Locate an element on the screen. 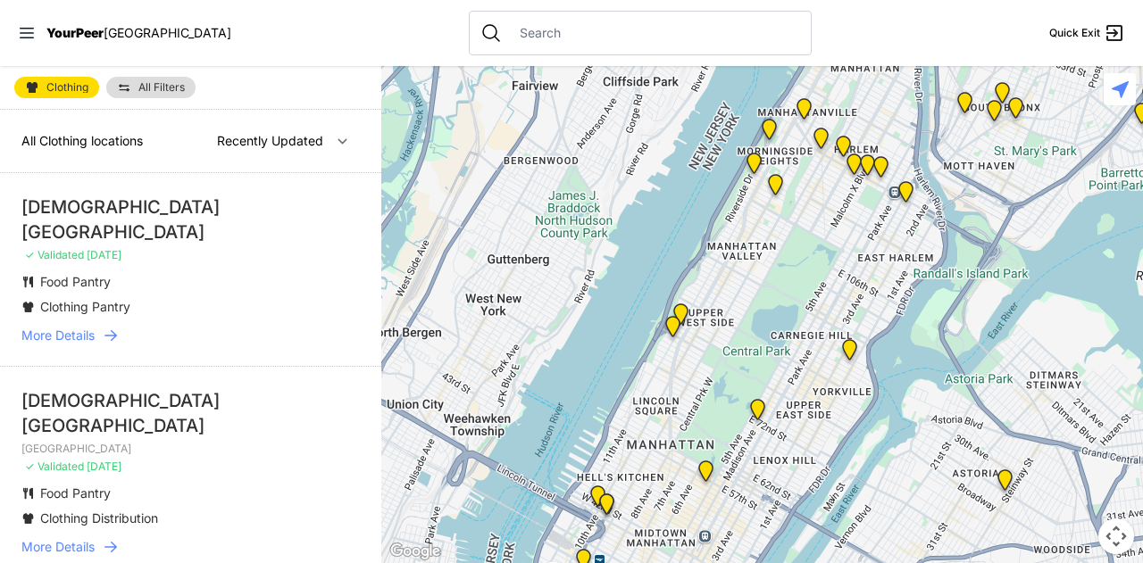  span: Clothing is located at coordinates (67, 88).